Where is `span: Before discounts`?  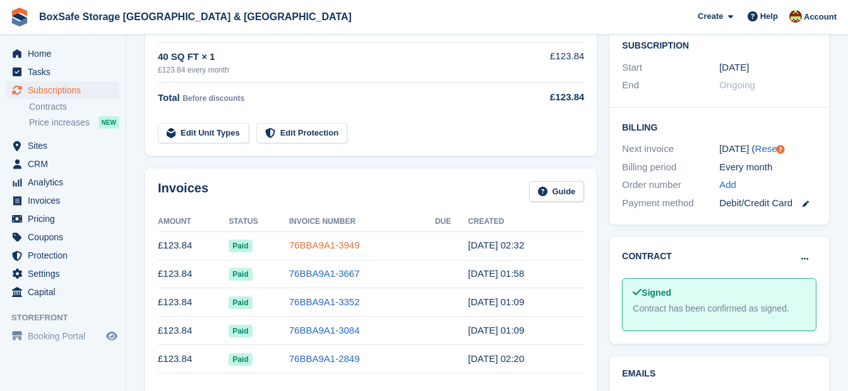
span: Before discounts is located at coordinates (213, 98).